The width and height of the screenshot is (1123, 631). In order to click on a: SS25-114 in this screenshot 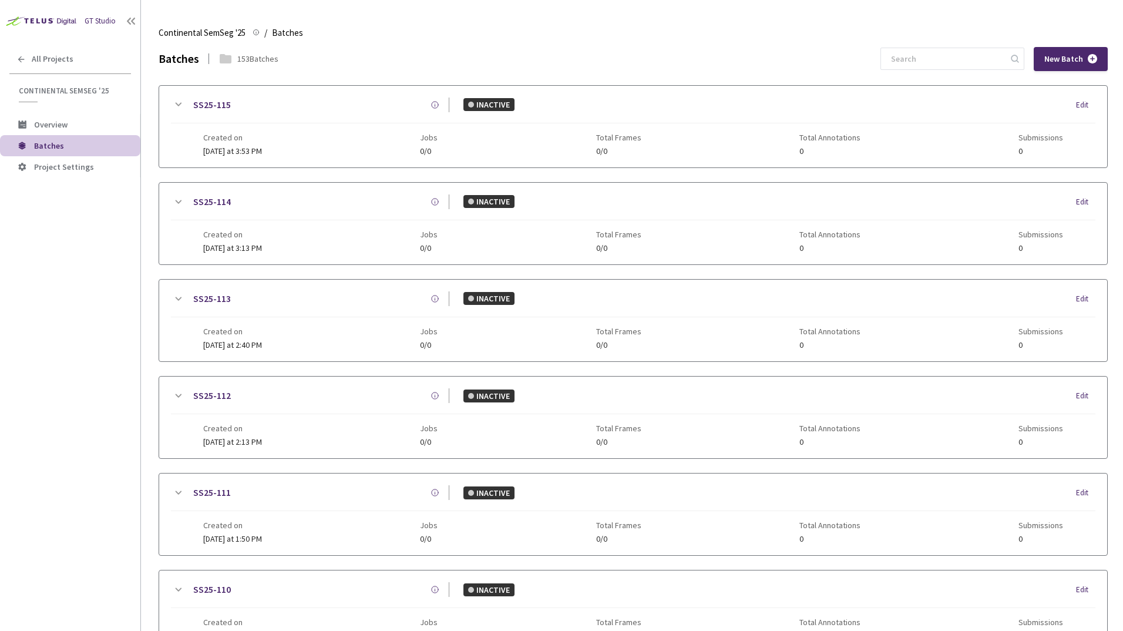, I will do `click(212, 201)`.